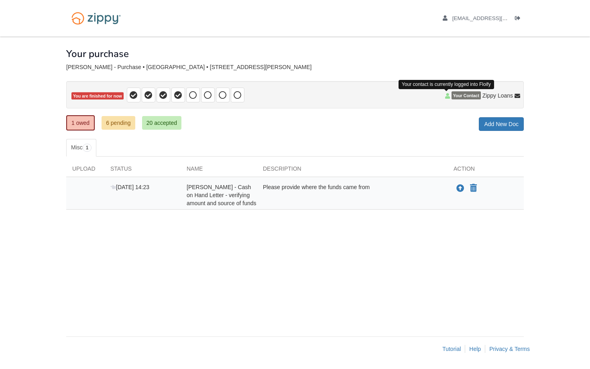 This screenshot has height=369, width=590. What do you see at coordinates (142, 170) in the screenshot?
I see `div: Status` at bounding box center [142, 170].